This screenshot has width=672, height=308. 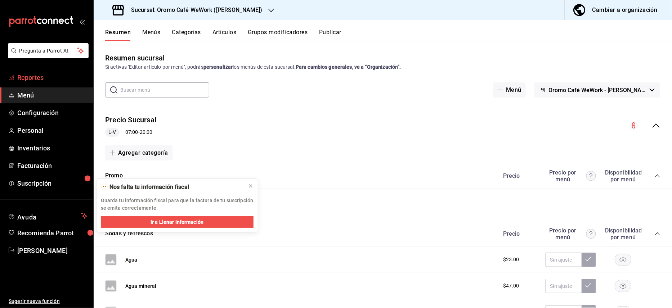 What do you see at coordinates (131, 120) in the screenshot?
I see `button: Precio Sucursal` at bounding box center [131, 120].